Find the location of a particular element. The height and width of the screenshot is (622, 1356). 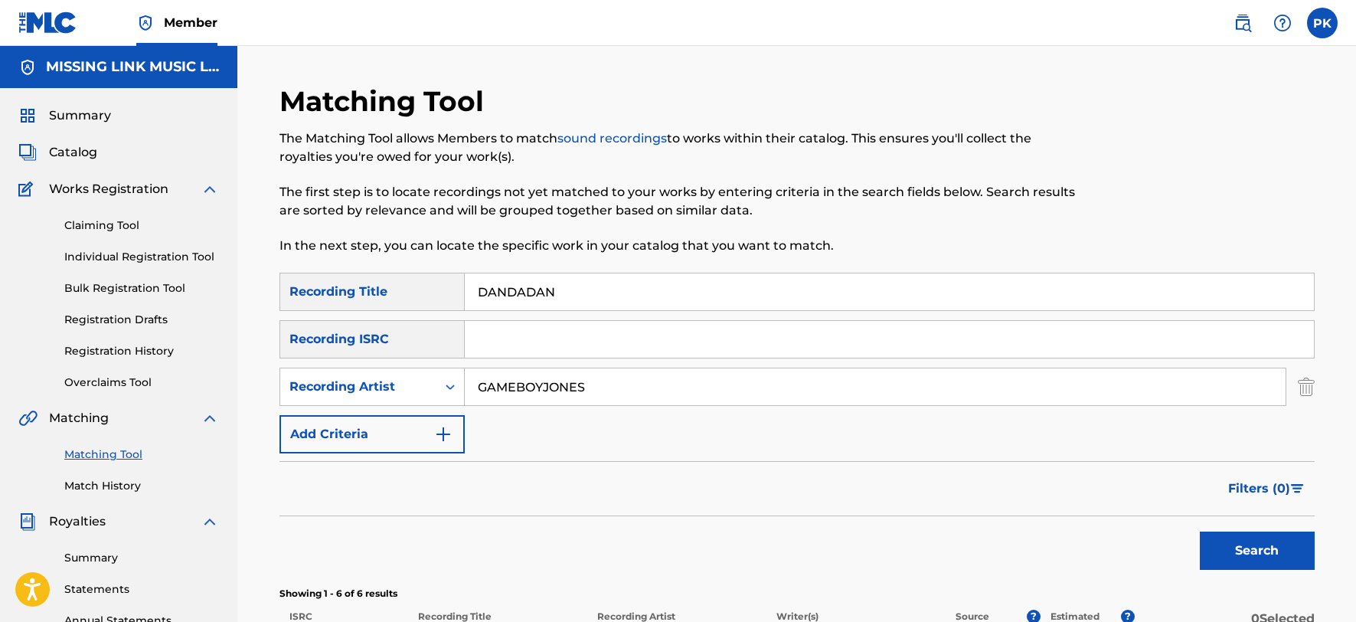

img: help is located at coordinates (1283, 23).